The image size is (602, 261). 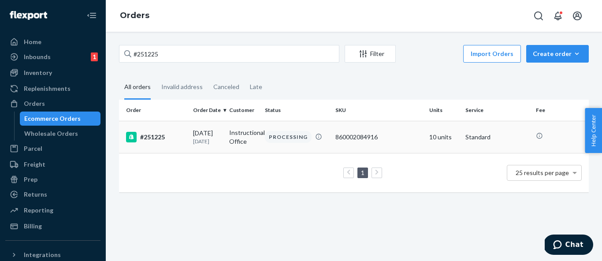 I want to click on th: Service, so click(x=497, y=110).